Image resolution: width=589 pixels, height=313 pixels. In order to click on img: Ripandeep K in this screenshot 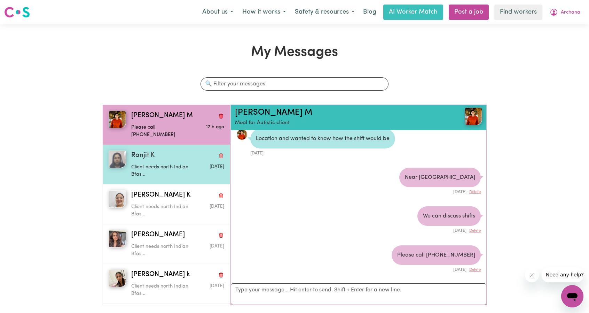, I will do `click(117, 199)`.